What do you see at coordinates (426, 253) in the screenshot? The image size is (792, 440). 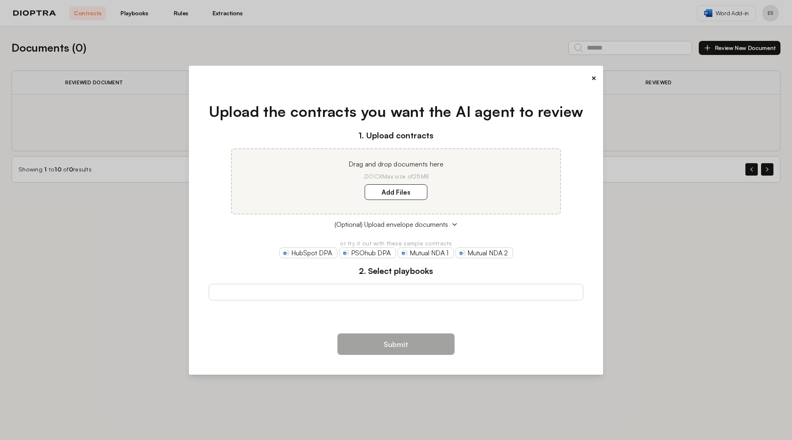 I see `a: Mutual NDA 1` at bounding box center [426, 253].